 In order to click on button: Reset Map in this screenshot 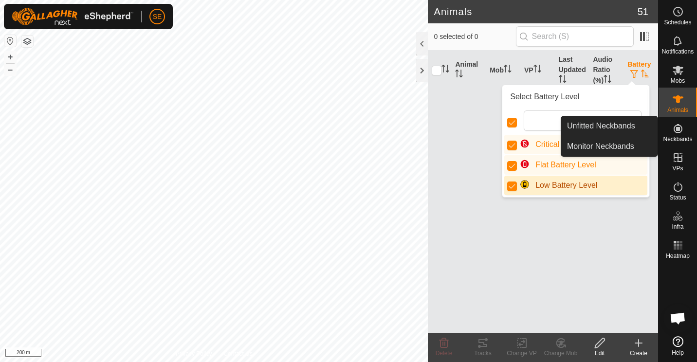, I will do `click(10, 41)`.